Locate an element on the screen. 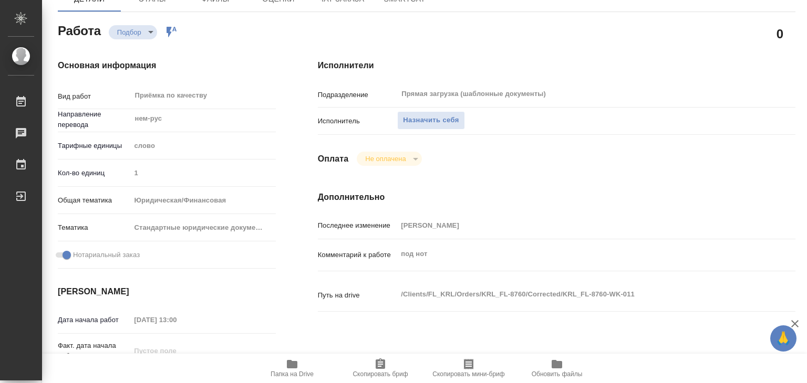 Image resolution: width=807 pixels, height=383 pixels. h2: Работа is located at coordinates (79, 30).